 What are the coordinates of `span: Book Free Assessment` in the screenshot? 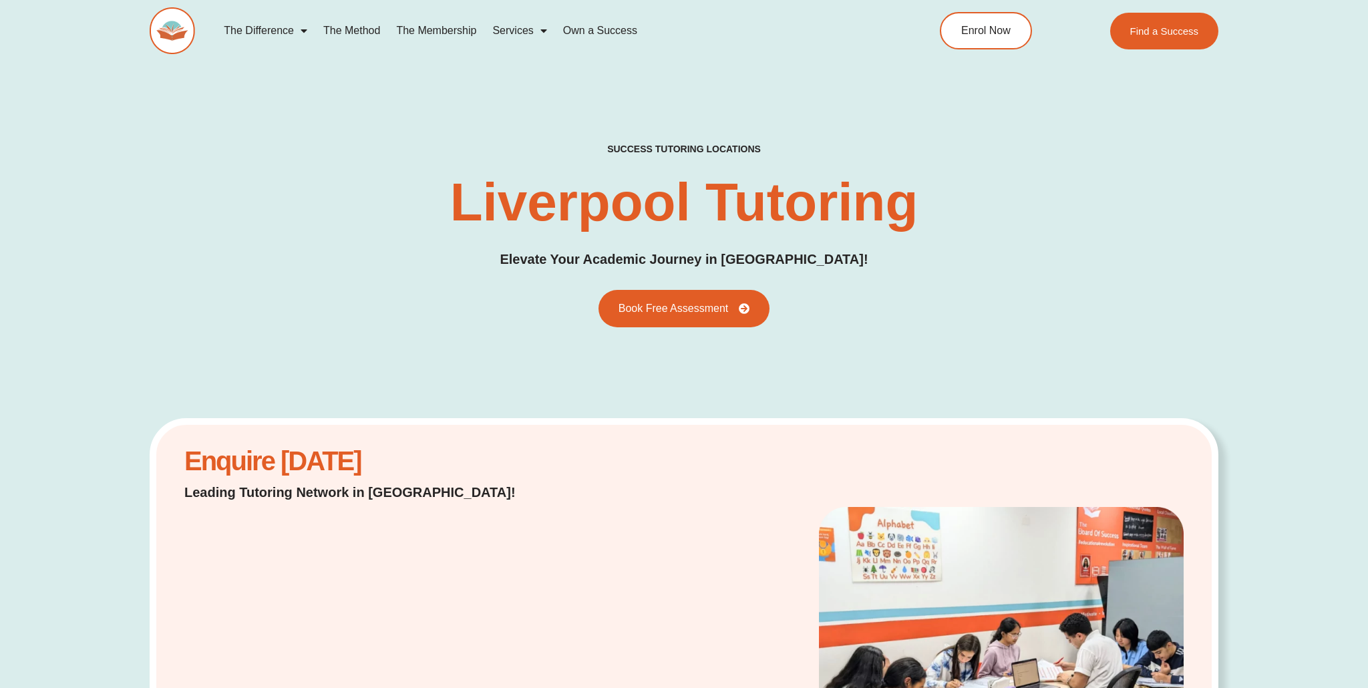 It's located at (673, 309).